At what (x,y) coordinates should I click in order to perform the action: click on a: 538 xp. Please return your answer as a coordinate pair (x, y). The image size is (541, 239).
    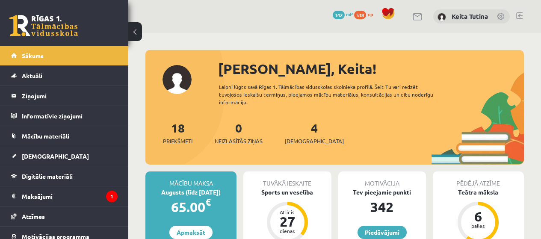
    Looking at the image, I should click on (366, 14).